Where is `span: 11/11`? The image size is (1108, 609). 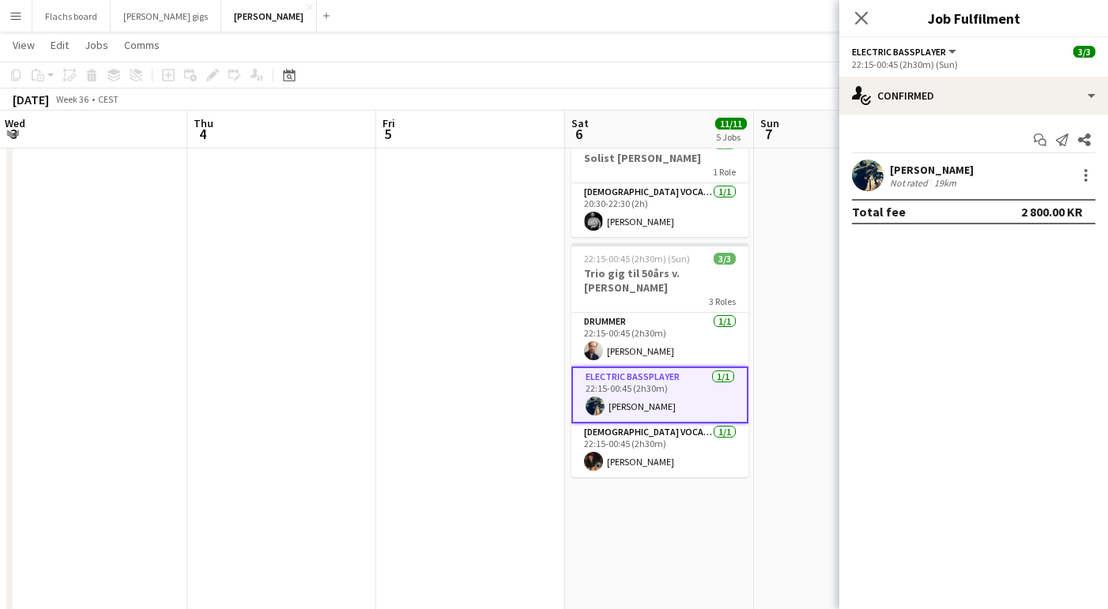 span: 11/11 is located at coordinates (731, 123).